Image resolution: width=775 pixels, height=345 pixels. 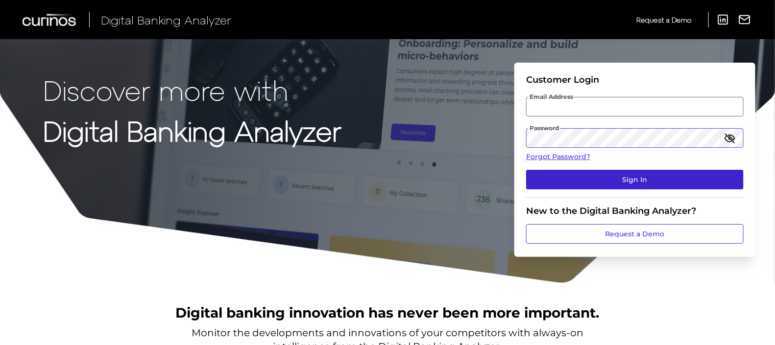 What do you see at coordinates (192, 90) in the screenshot?
I see `p: Discover more with` at bounding box center [192, 90].